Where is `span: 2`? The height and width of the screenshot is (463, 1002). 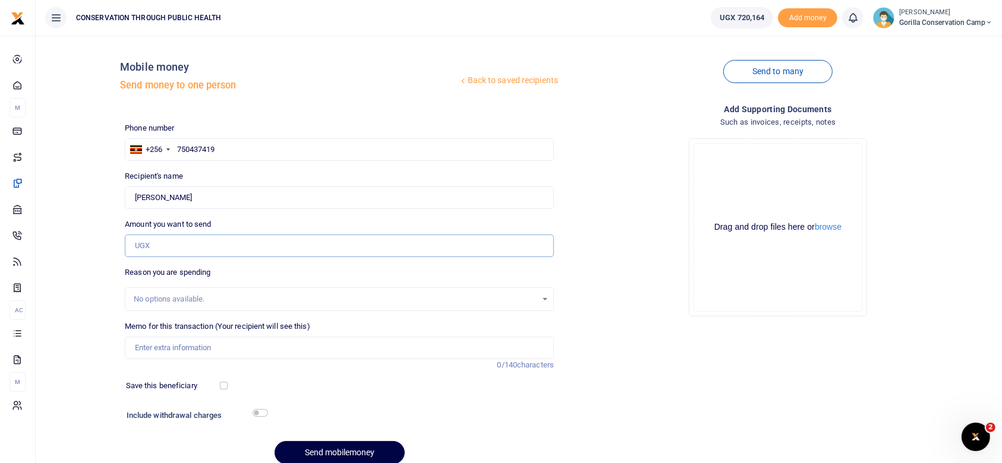
span: 2 is located at coordinates (990, 428).